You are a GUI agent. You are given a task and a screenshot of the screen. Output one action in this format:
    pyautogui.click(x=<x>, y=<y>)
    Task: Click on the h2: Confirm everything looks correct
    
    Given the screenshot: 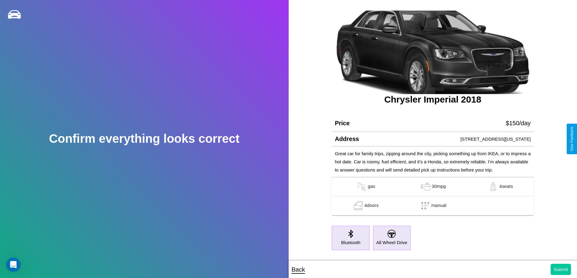 What is the action you would take?
    pyautogui.click(x=144, y=139)
    